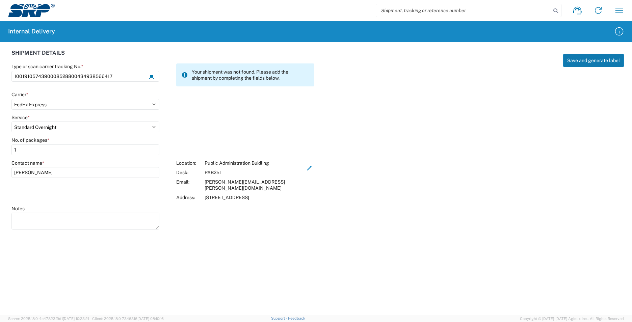 Image resolution: width=632 pixels, height=322 pixels. What do you see at coordinates (254, 172) in the screenshot?
I see `div: PAB25T` at bounding box center [254, 172].